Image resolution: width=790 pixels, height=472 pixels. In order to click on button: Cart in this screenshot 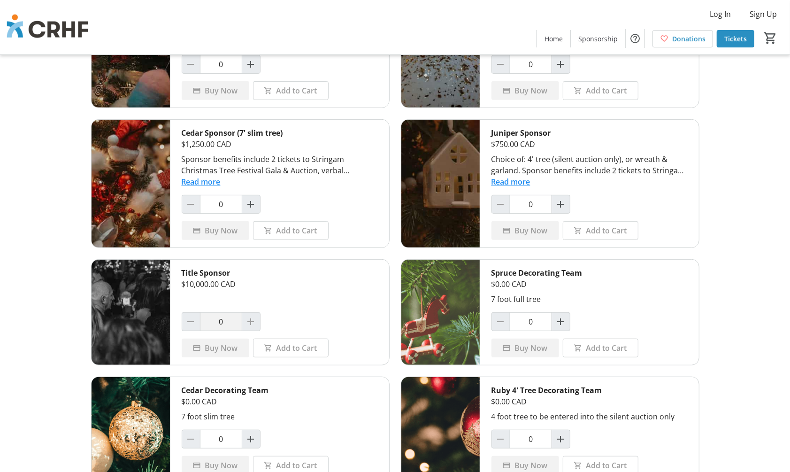, I will do `click(771, 38)`.